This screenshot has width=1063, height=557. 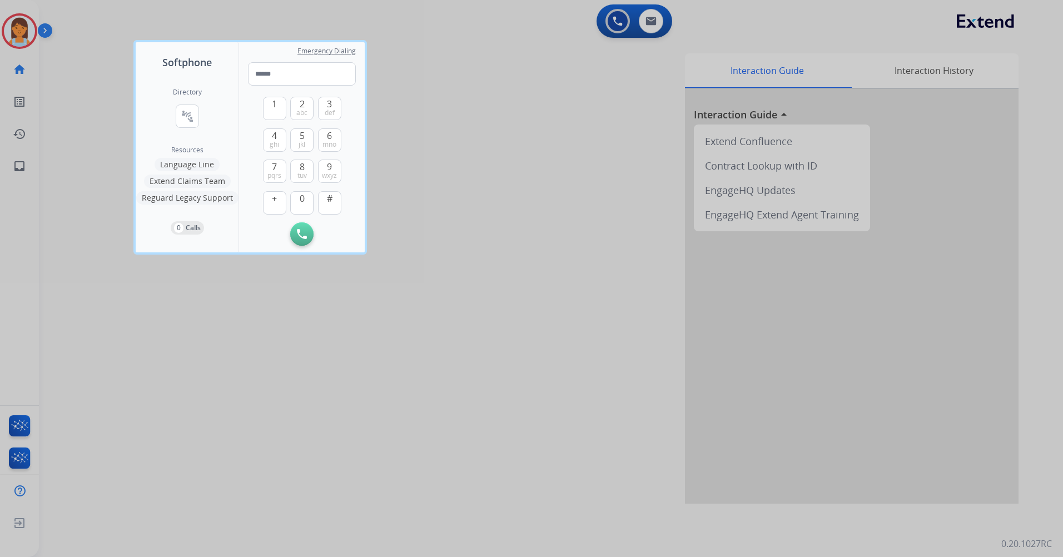 I want to click on span: 7, so click(x=274, y=167).